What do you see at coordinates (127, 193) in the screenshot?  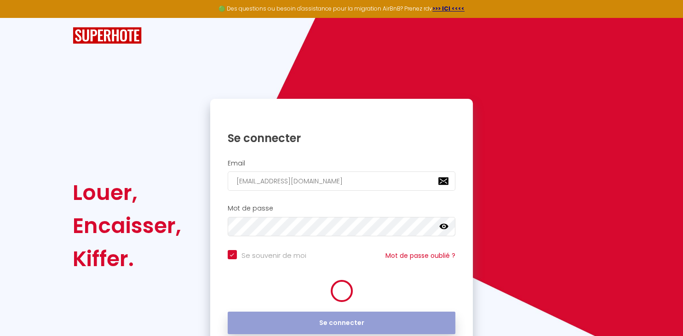 I see `div: Louer,` at bounding box center [127, 193].